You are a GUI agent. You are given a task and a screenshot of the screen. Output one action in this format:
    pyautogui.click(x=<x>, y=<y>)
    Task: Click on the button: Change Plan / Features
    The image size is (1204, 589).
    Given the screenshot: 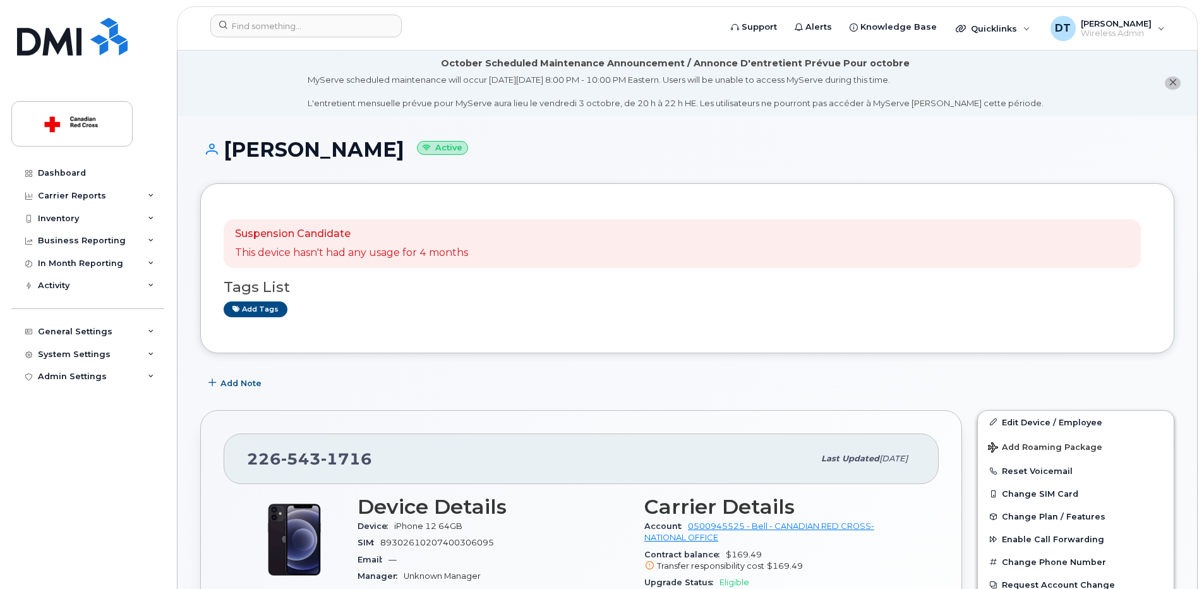 What is the action you would take?
    pyautogui.click(x=1076, y=516)
    